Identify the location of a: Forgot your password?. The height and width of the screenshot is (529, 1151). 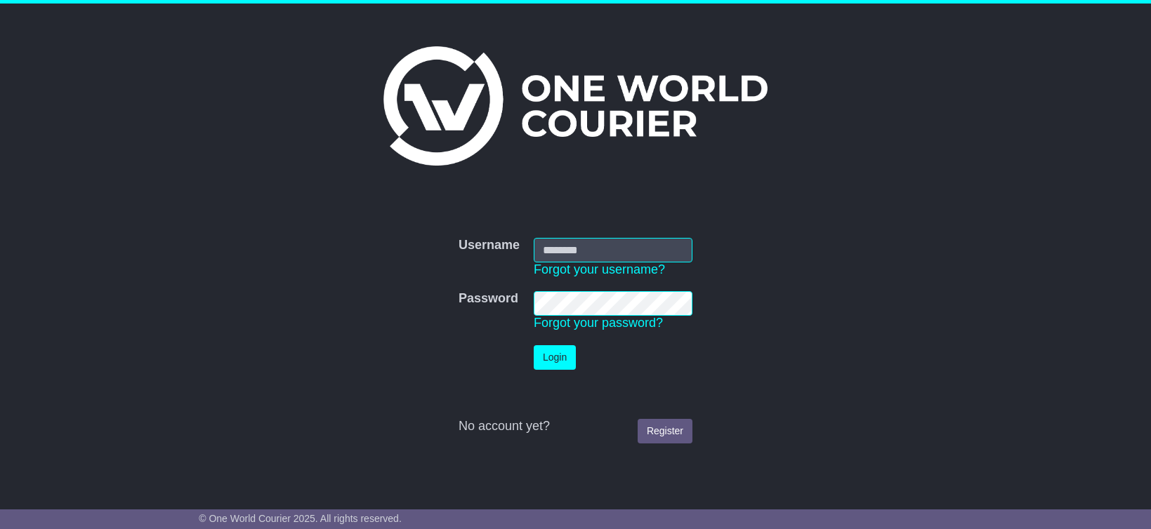
(598, 323).